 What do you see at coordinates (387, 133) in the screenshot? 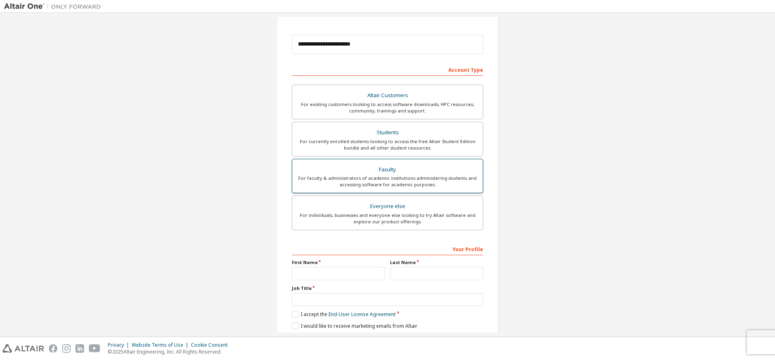
I see `div: Students` at bounding box center [387, 133].